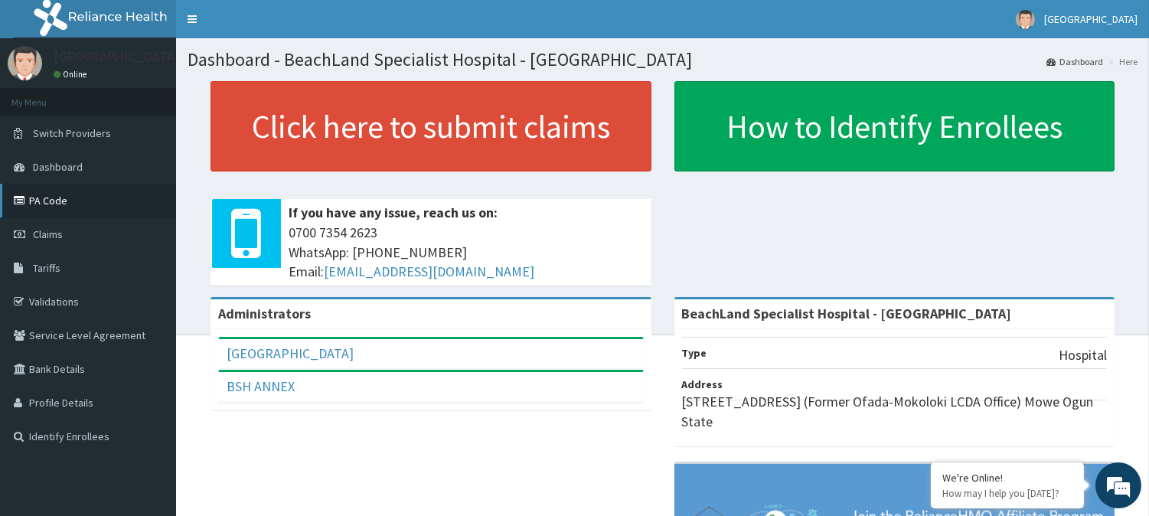 This screenshot has height=516, width=1149. What do you see at coordinates (72, 74) in the screenshot?
I see `a: Online` at bounding box center [72, 74].